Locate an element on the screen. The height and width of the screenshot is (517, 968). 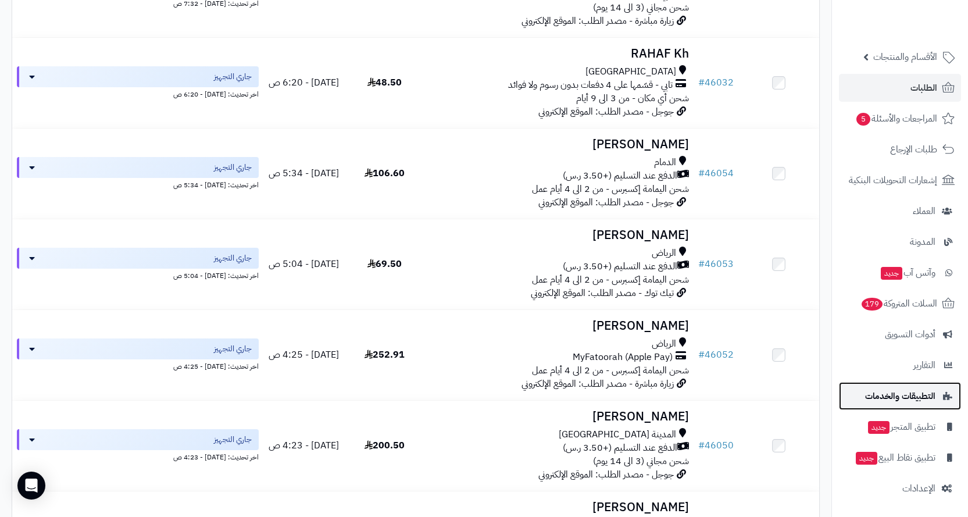
a: السلات المتروكة179 is located at coordinates (900, 304).